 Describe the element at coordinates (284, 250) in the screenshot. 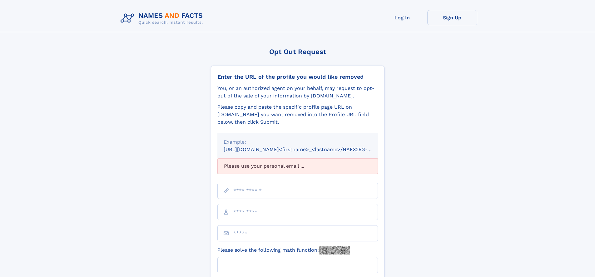

I see `label: Please solve the following math function:` at that location.